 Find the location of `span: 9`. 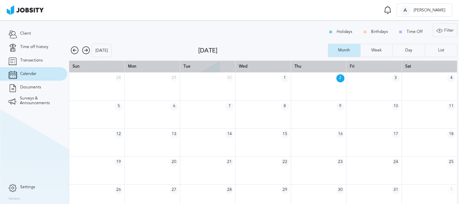

span: 9 is located at coordinates (340, 106).